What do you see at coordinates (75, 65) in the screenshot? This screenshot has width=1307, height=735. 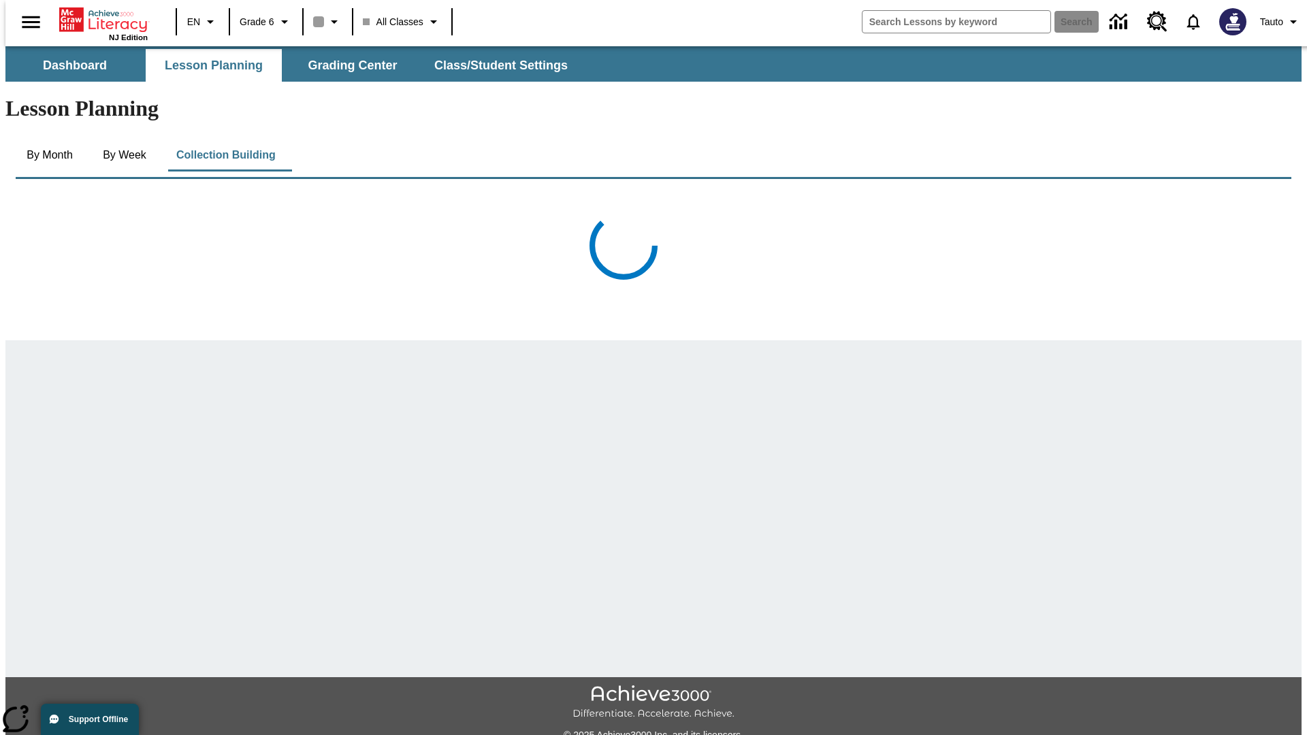 I see `button: Dashboard` at bounding box center [75, 65].